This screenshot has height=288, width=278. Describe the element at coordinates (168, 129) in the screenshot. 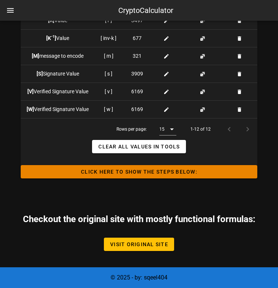

I see `div: 15Rows per page:` at that location.